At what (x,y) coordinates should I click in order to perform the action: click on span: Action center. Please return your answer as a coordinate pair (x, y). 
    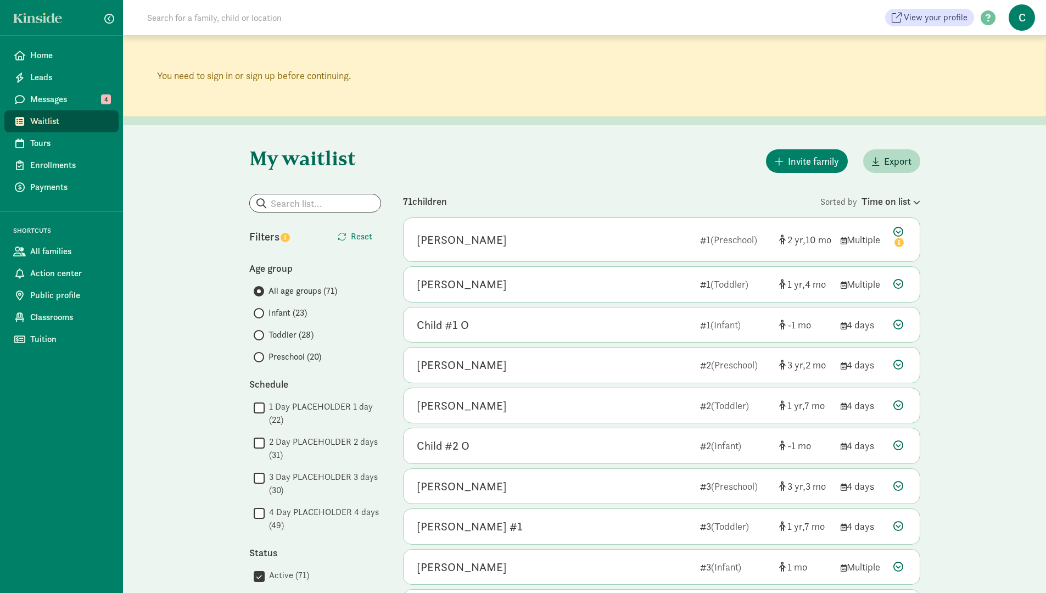
    Looking at the image, I should click on (70, 274).